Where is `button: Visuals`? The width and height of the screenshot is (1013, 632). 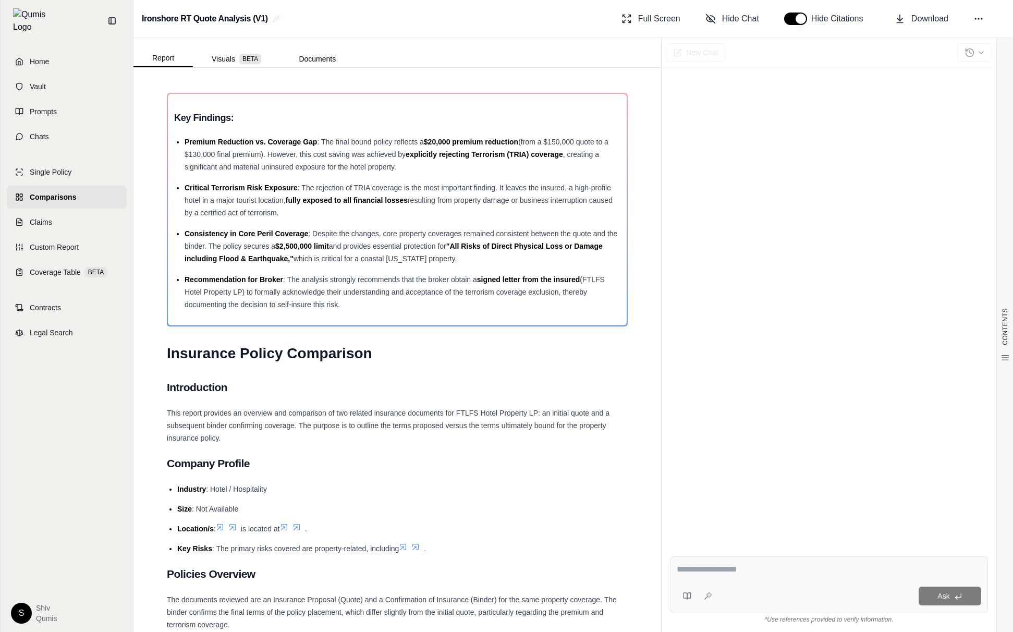
button: Visuals is located at coordinates (236, 59).